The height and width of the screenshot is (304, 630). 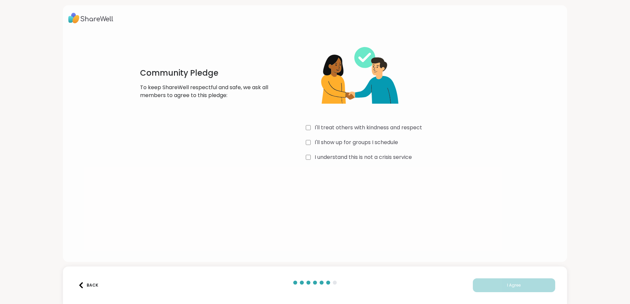 What do you see at coordinates (206, 92) in the screenshot?
I see `p: To keep ShareWell respectful and safe, we ask all members to agree to this pledge:` at bounding box center [206, 92].